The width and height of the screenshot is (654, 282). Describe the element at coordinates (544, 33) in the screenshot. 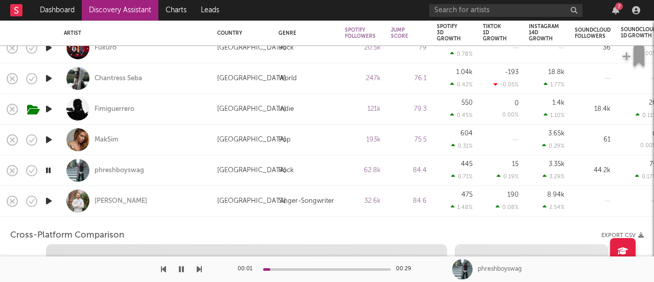

I see `div: Instagram 14D Growth` at that location.